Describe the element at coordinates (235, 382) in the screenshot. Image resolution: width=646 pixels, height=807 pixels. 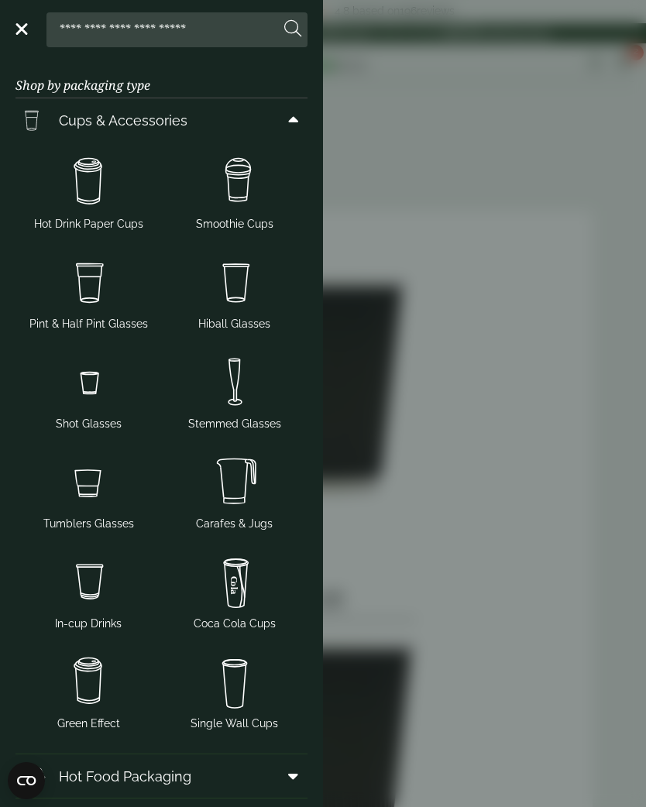
I see `img: Stemmed_glass.svg` at that location.